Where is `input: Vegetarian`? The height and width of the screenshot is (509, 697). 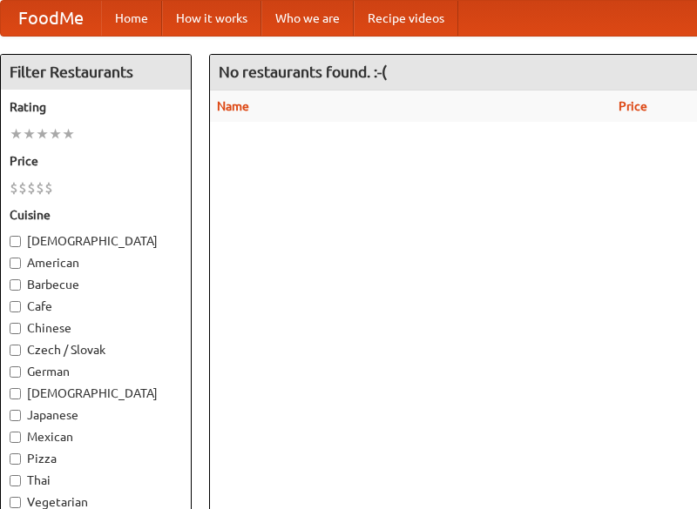
input: Vegetarian is located at coordinates (15, 502).